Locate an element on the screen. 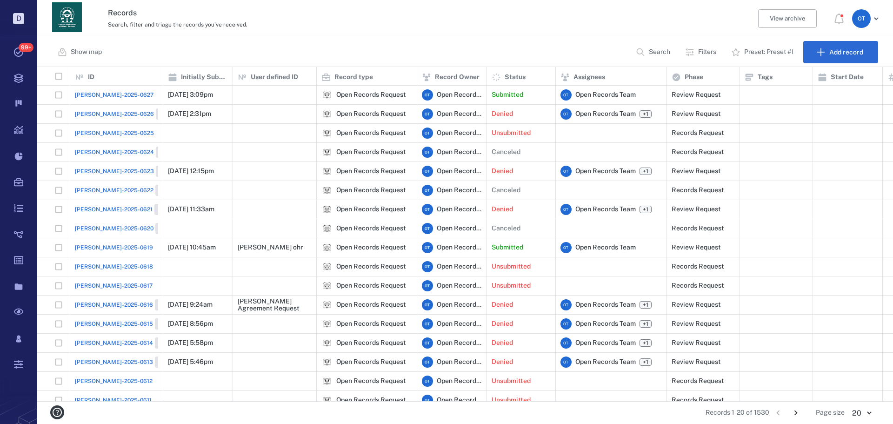 Image resolution: width=893 pixels, height=424 pixels. p: Start Date is located at coordinates (847, 77).